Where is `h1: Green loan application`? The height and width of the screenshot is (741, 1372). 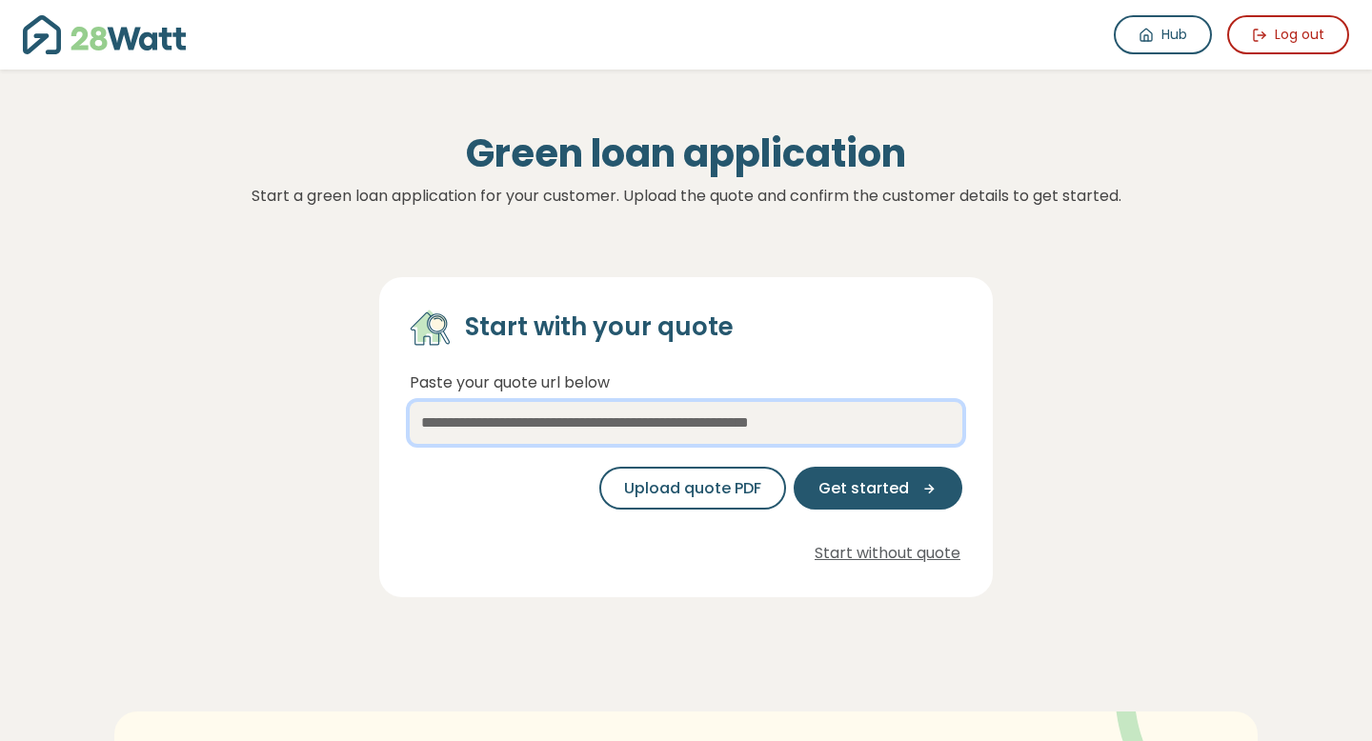 h1: Green loan application is located at coordinates (686, 153).